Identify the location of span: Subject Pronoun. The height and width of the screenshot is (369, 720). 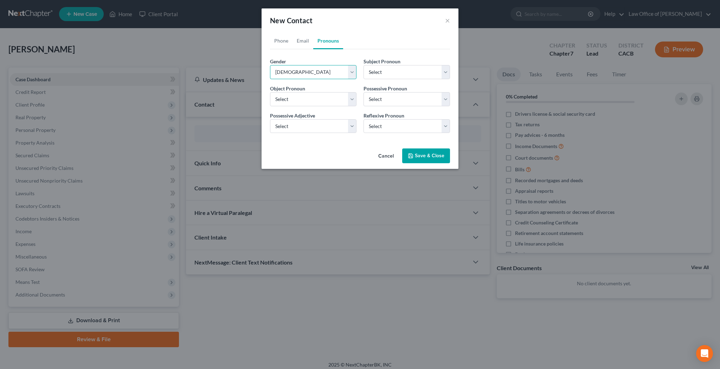
(382, 61).